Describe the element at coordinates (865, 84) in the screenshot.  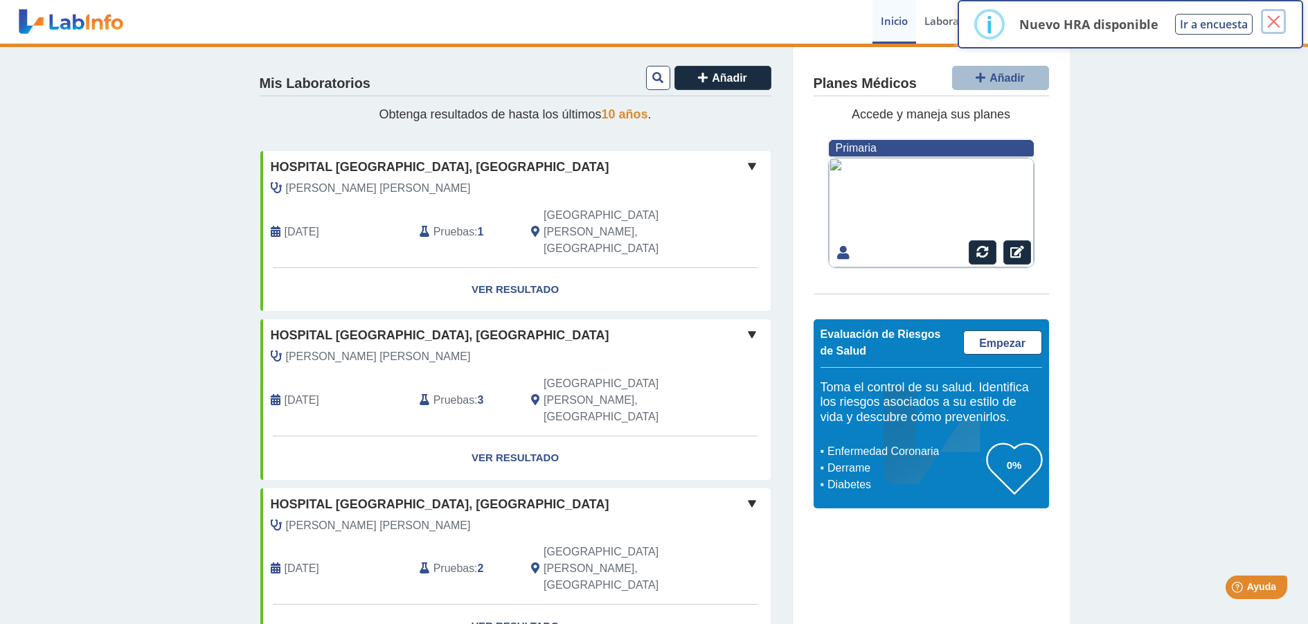
I see `h4: Planes Médicos` at that location.